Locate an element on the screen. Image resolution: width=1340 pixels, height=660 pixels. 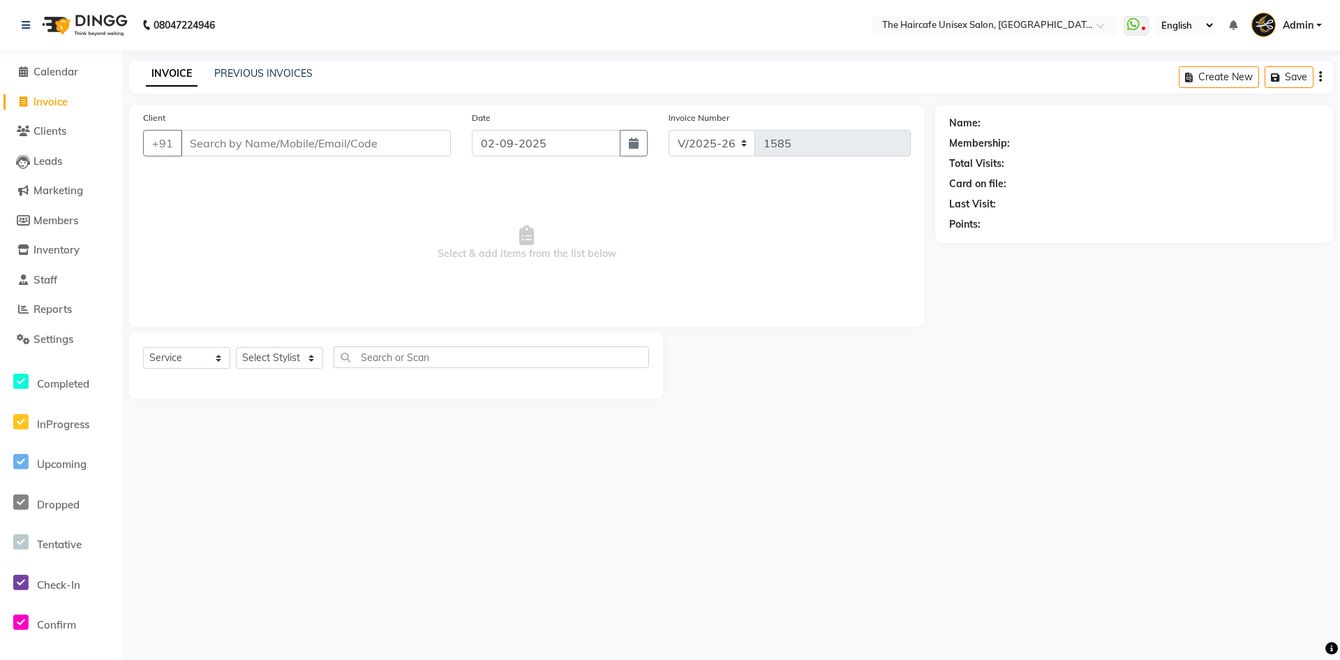
span: Inventory is located at coordinates (57, 249).